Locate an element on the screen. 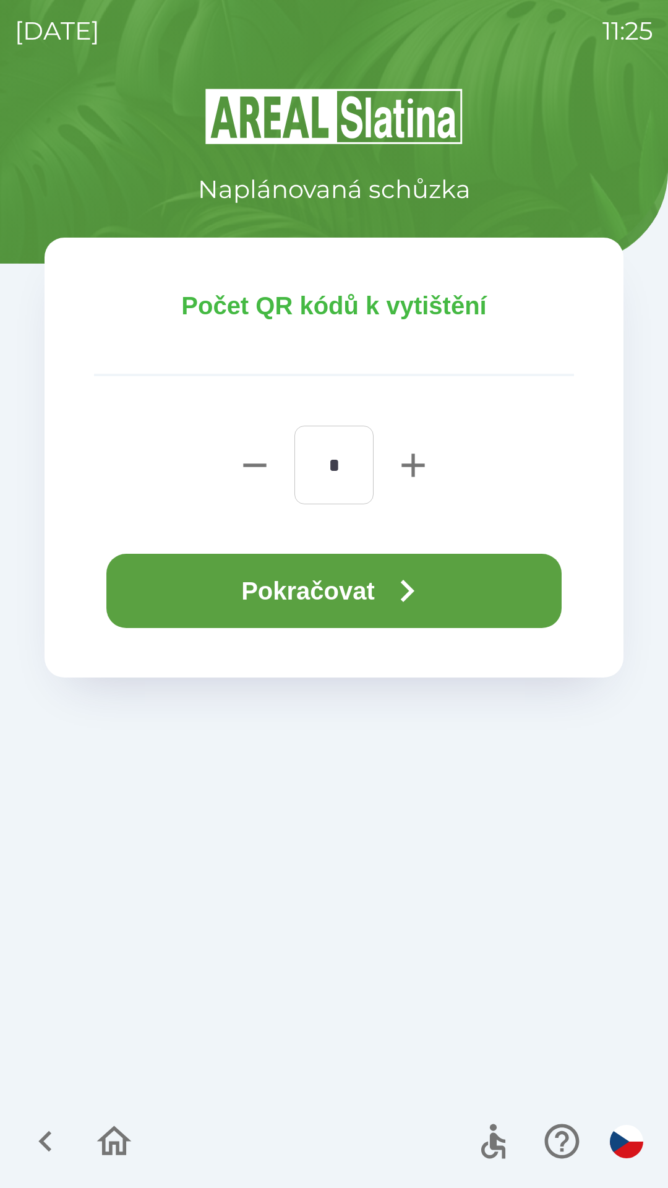  p: Počet QR kódů k vytištění is located at coordinates (334, 306).